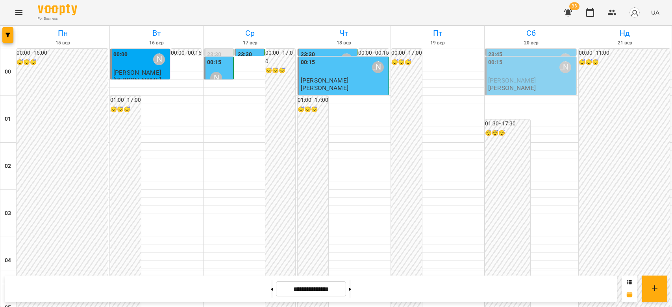  I want to click on h6: 15 вер, so click(63, 43).